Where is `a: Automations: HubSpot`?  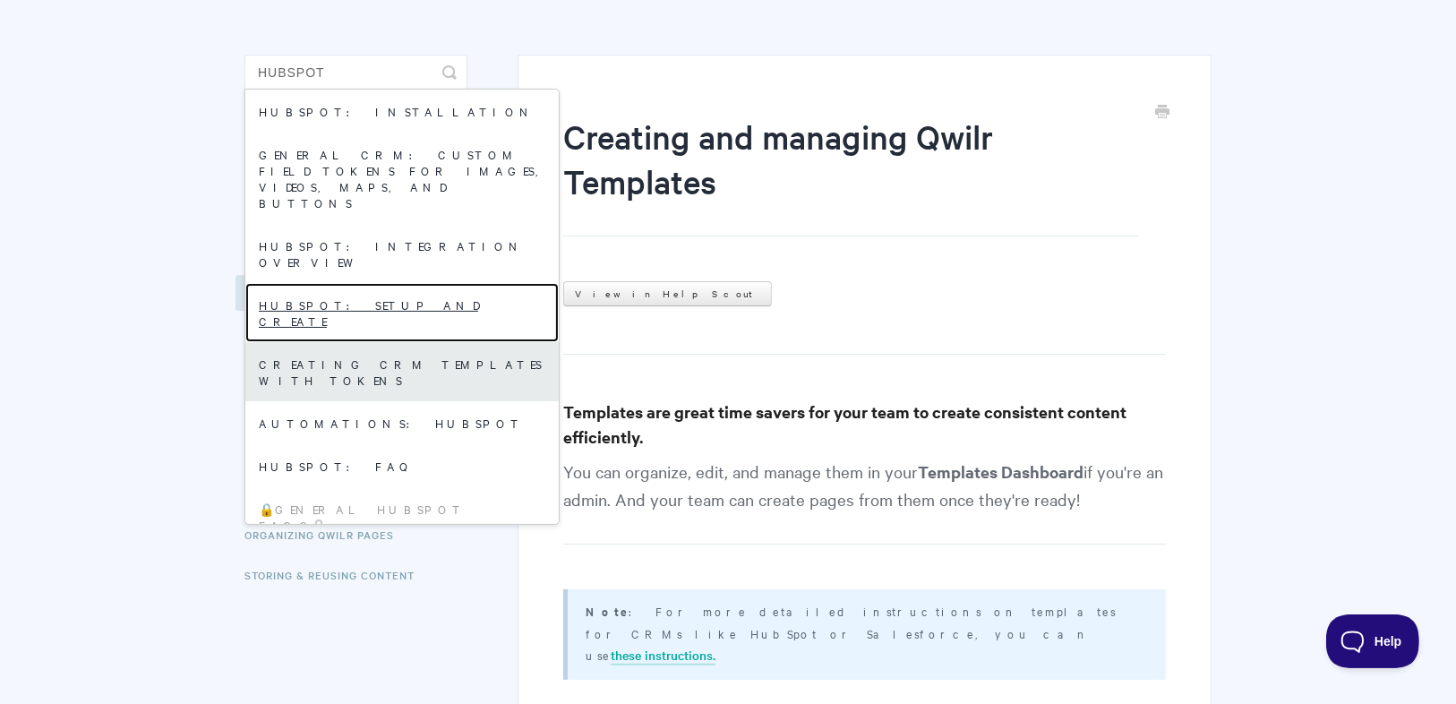
a: Automations: HubSpot is located at coordinates (402, 423).